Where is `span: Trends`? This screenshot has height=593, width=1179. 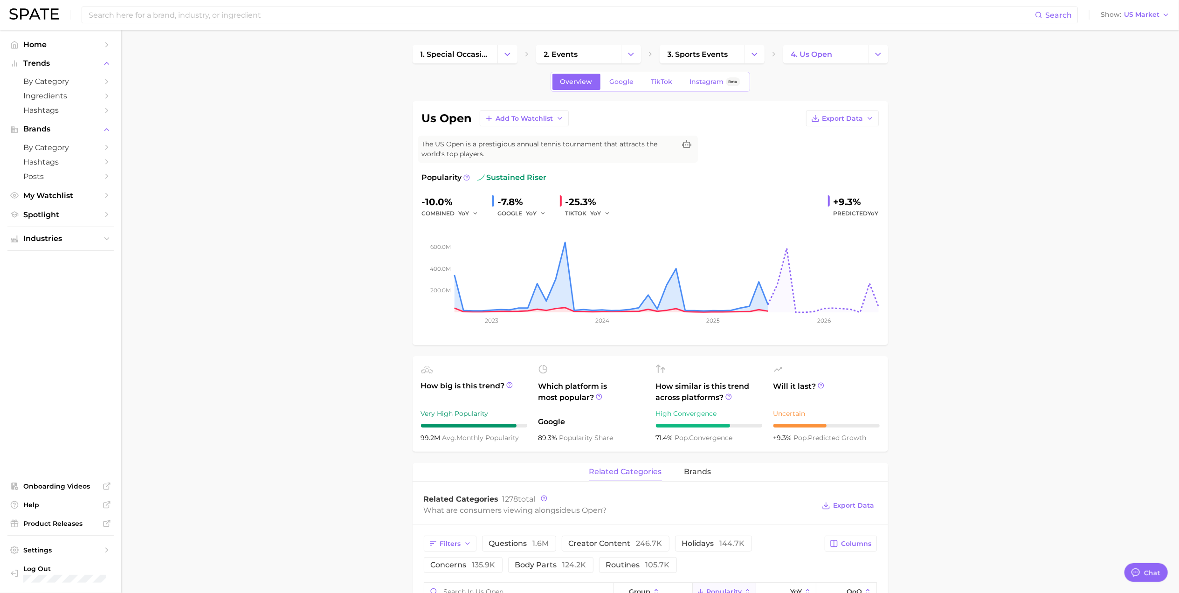
span: Trends is located at coordinates (61, 63).